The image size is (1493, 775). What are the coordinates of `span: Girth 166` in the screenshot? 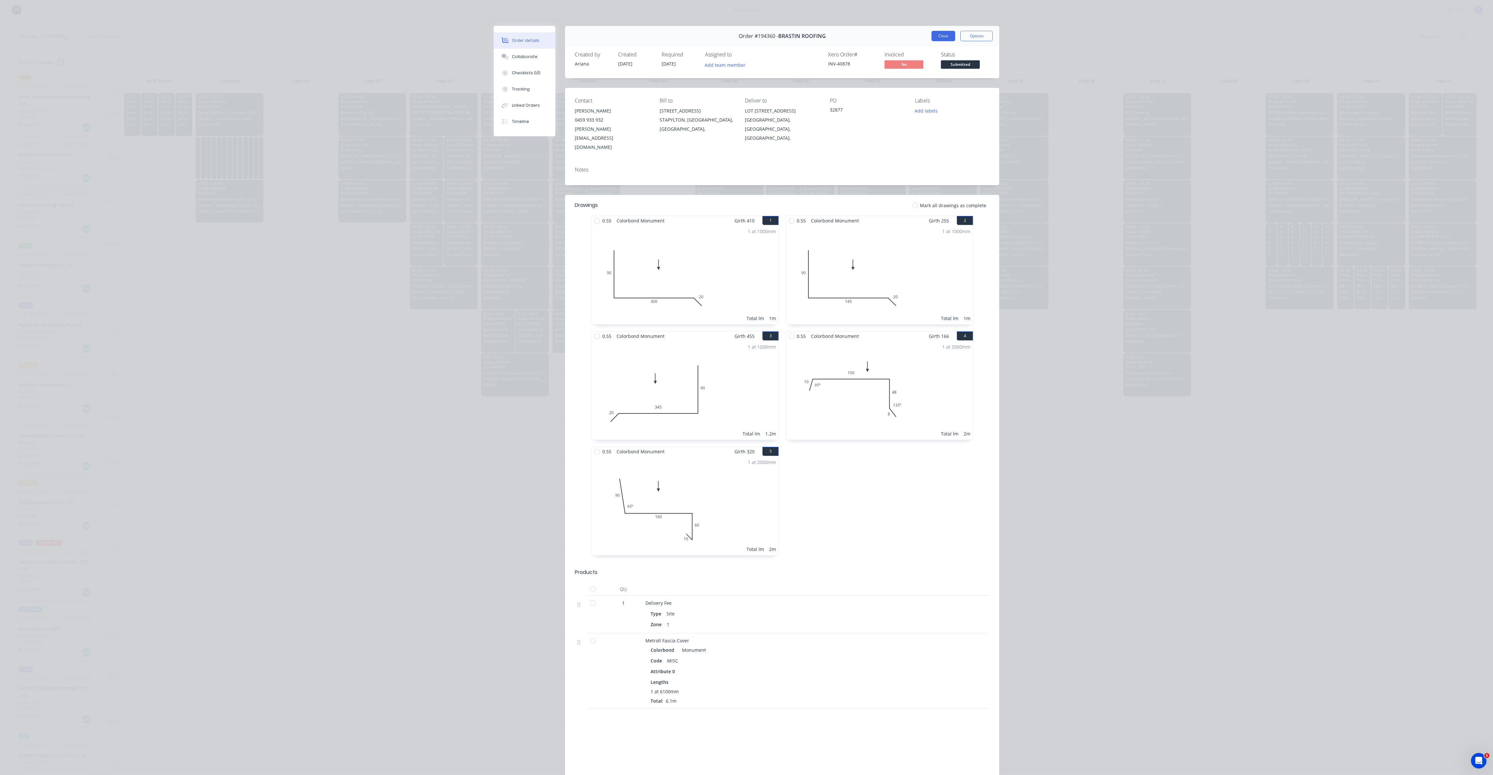 It's located at (939, 336).